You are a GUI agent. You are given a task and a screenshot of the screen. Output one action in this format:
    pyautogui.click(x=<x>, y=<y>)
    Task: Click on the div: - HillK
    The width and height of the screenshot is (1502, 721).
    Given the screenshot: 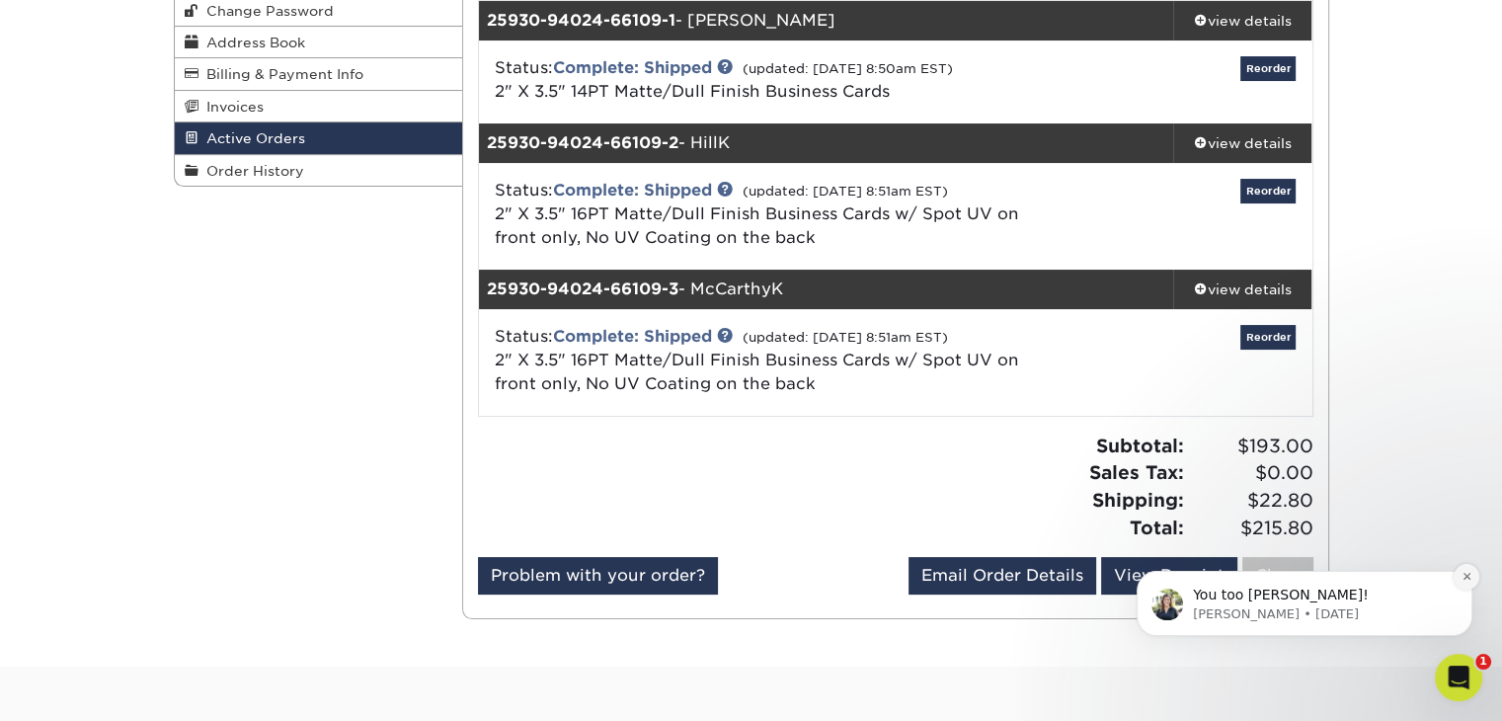 What is the action you would take?
    pyautogui.click(x=825, y=143)
    